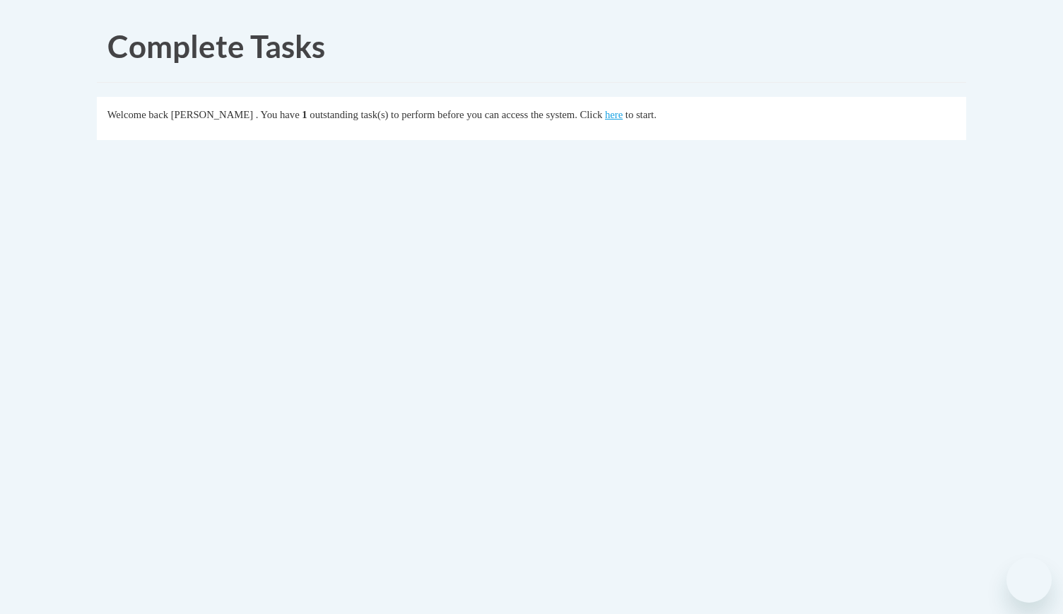 The height and width of the screenshot is (614, 1063). Describe the element at coordinates (216, 46) in the screenshot. I see `span: Complete Tasks` at that location.